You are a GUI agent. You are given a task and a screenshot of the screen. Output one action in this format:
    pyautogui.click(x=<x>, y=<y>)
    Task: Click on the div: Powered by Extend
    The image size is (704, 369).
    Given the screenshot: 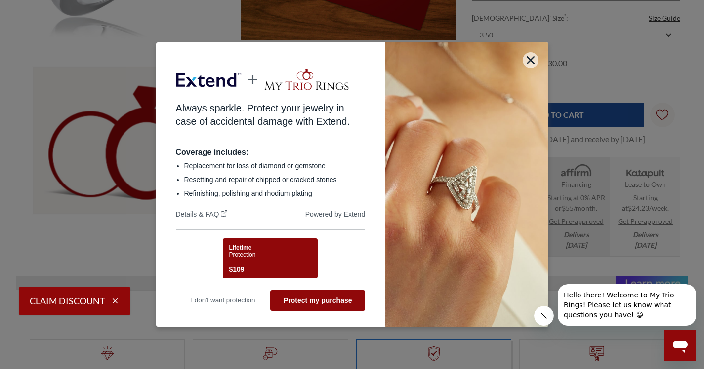 What is the action you would take?
    pyautogui.click(x=335, y=215)
    